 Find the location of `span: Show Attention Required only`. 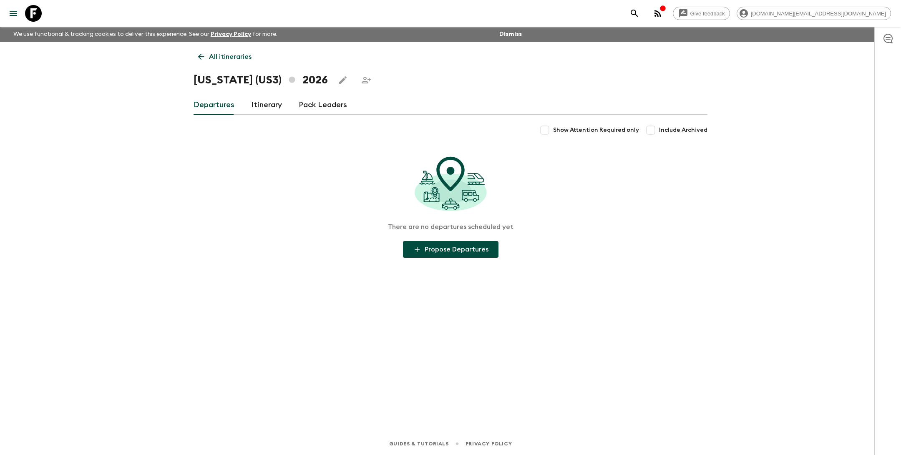

span: Show Attention Required only is located at coordinates (596, 130).